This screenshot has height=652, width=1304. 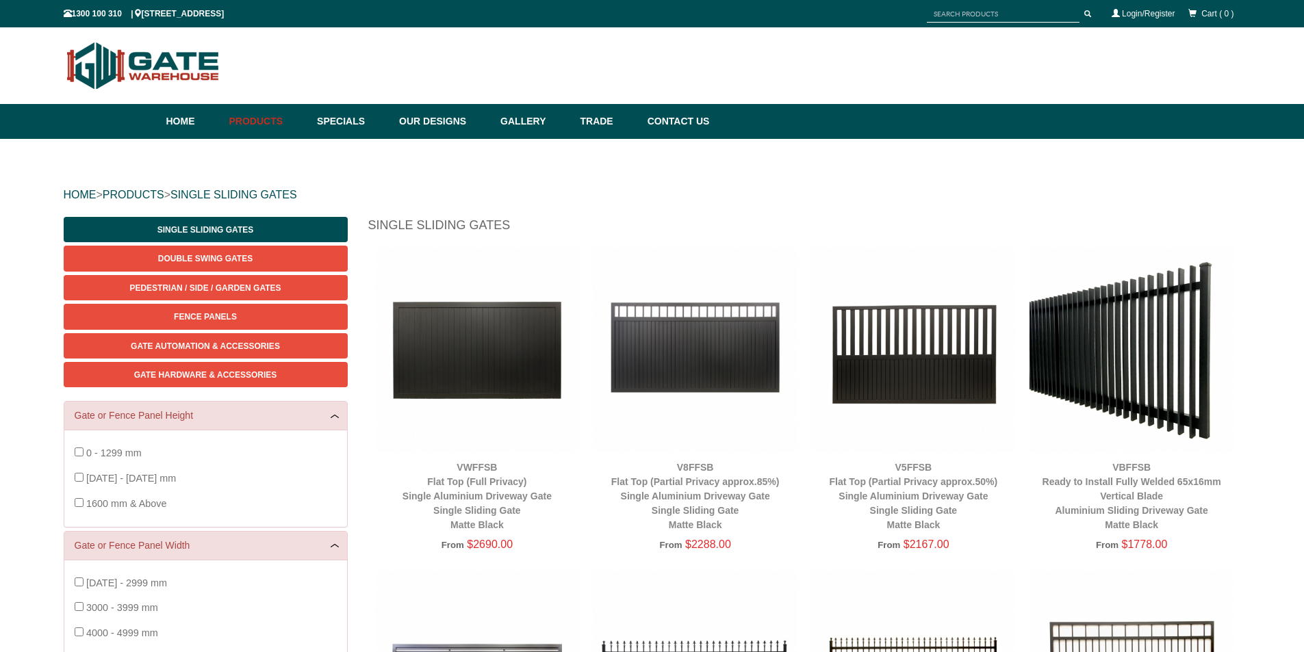 I want to click on span: $2288.00, so click(x=708, y=544).